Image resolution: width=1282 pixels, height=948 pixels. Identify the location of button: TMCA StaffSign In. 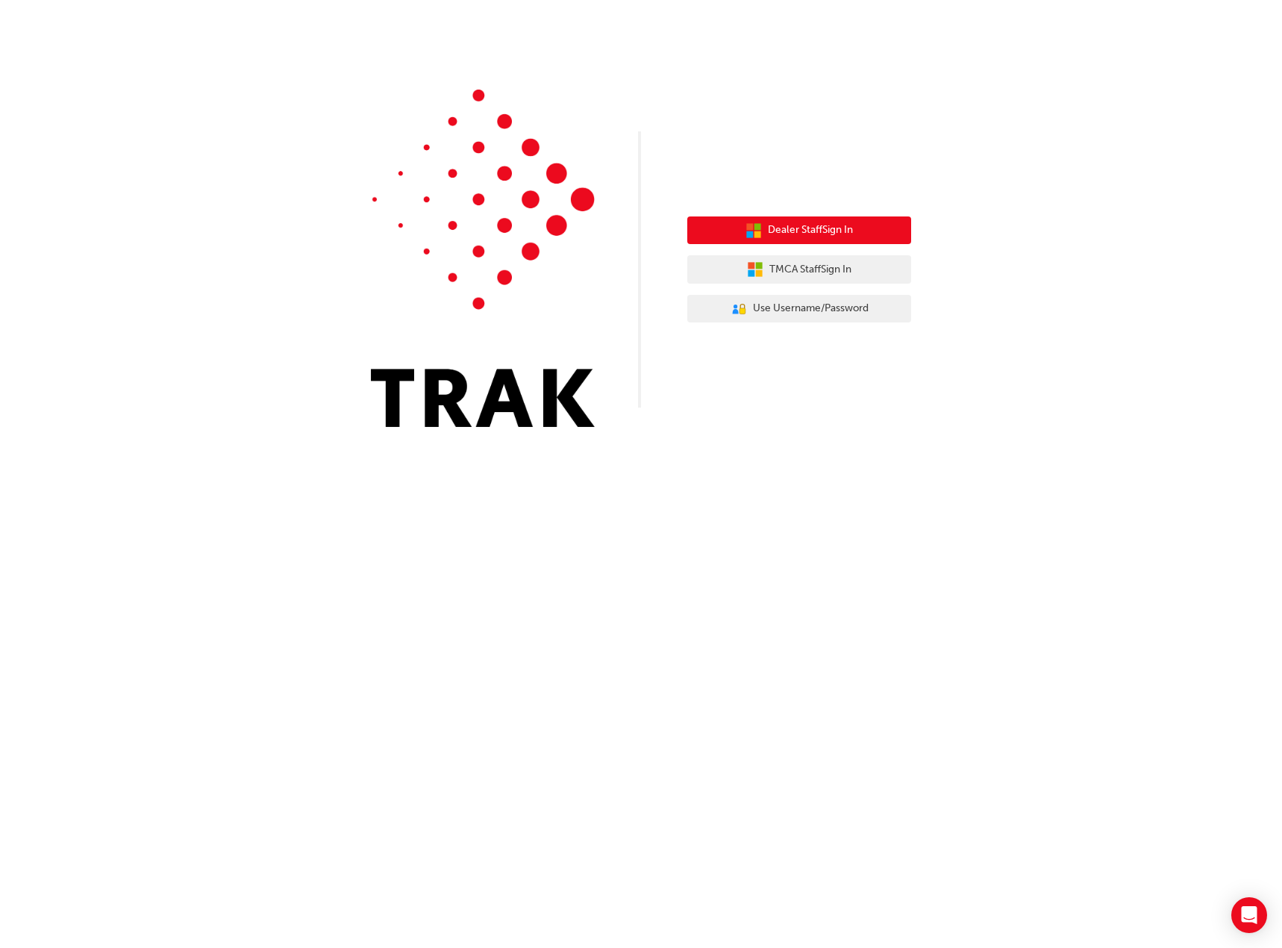
(799, 269).